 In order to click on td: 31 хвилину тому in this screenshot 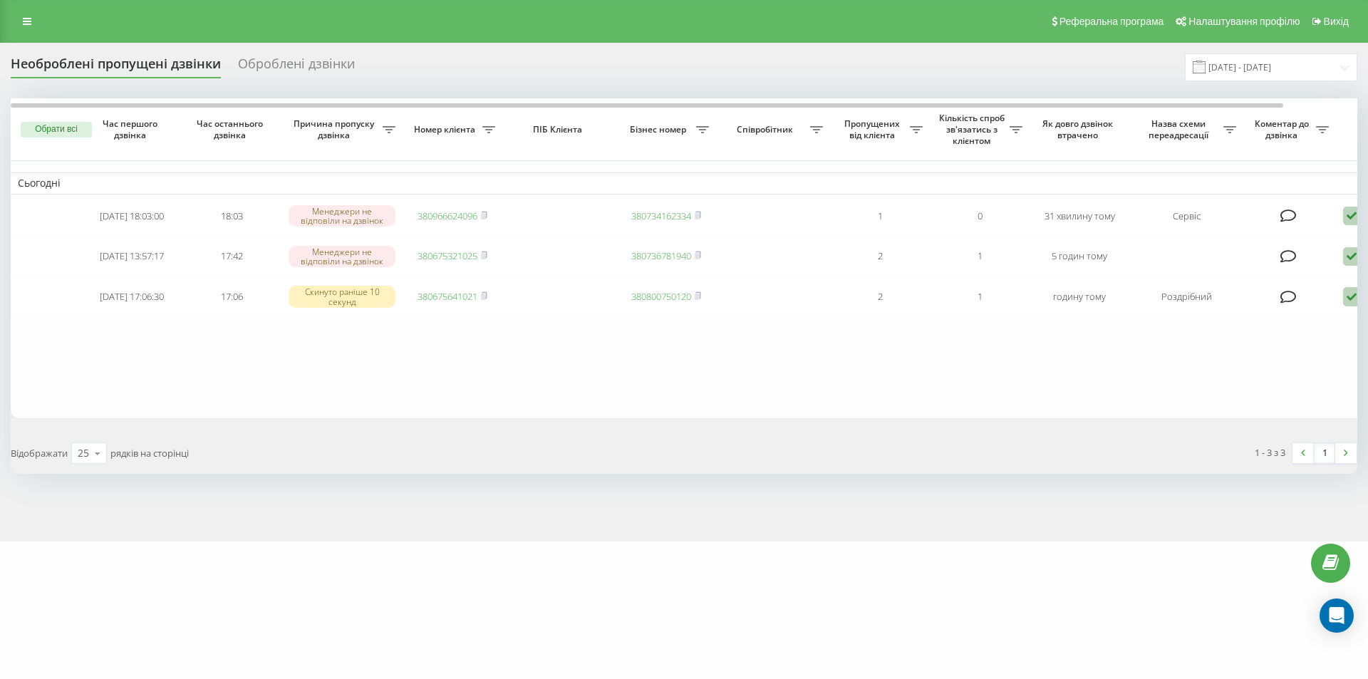, I will do `click(1079, 216)`.